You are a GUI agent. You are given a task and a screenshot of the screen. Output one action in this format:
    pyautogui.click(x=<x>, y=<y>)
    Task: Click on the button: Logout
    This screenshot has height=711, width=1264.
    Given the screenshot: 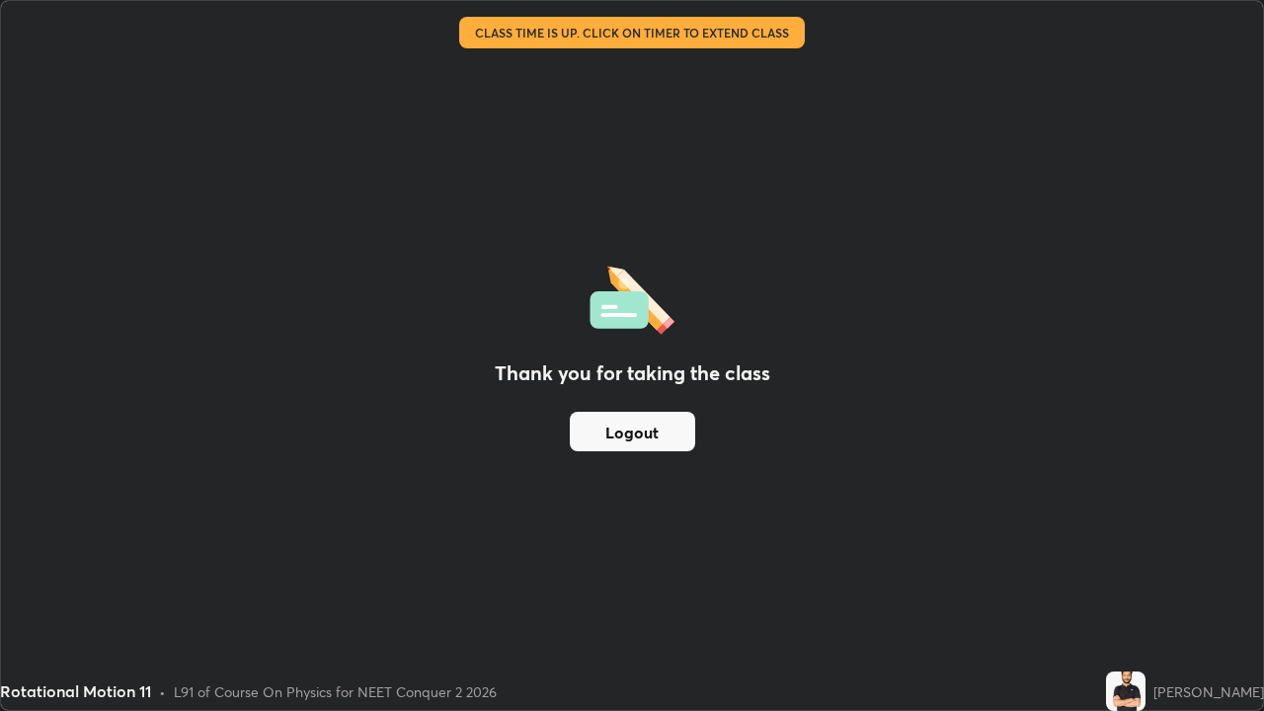 What is the action you would take?
    pyautogui.click(x=632, y=431)
    